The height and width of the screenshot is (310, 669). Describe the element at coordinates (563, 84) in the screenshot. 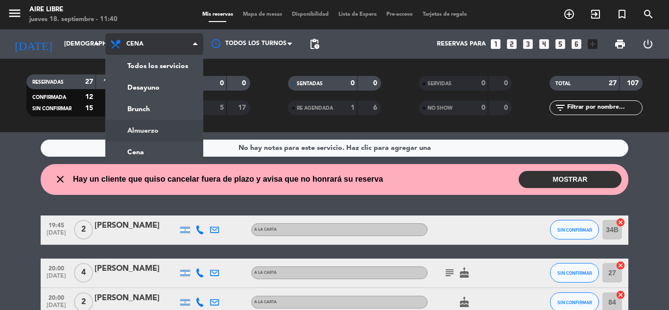

I see `span: TOTAL` at that location.